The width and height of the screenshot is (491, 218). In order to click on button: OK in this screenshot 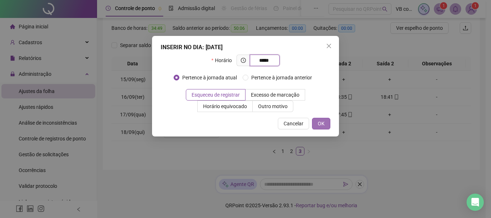, I will do `click(321, 124)`.